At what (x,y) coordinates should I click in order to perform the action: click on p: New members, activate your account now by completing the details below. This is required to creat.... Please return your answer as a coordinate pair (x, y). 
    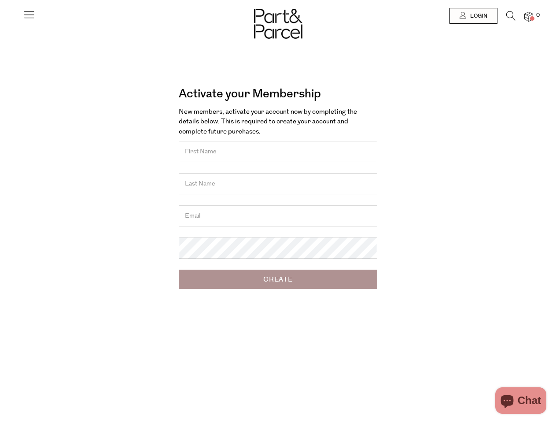
    Looking at the image, I should click on (278, 122).